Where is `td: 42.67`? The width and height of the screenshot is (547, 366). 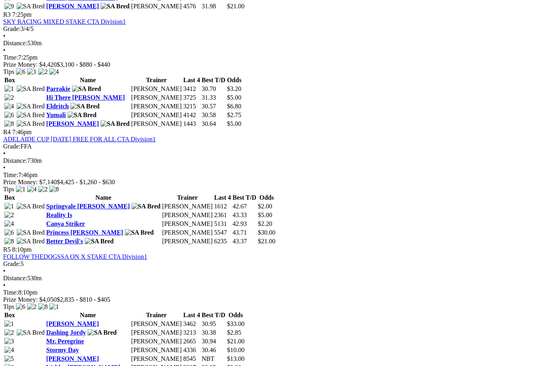
td: 42.67 is located at coordinates (244, 207).